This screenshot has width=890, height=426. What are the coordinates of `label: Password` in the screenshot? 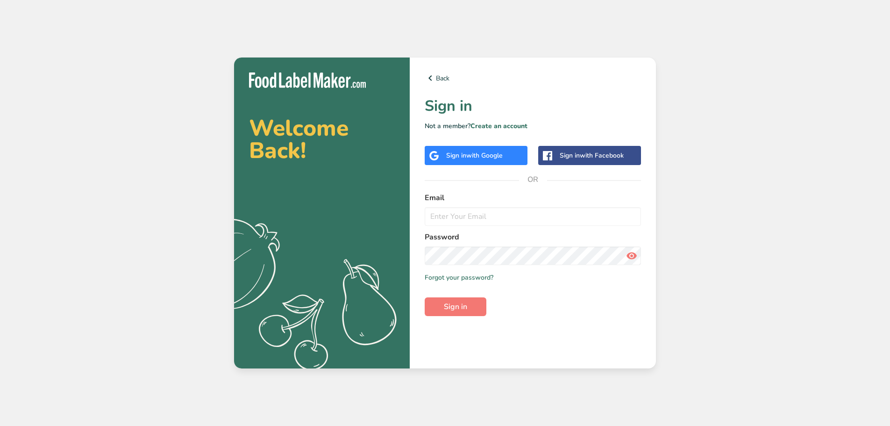 It's located at (533, 237).